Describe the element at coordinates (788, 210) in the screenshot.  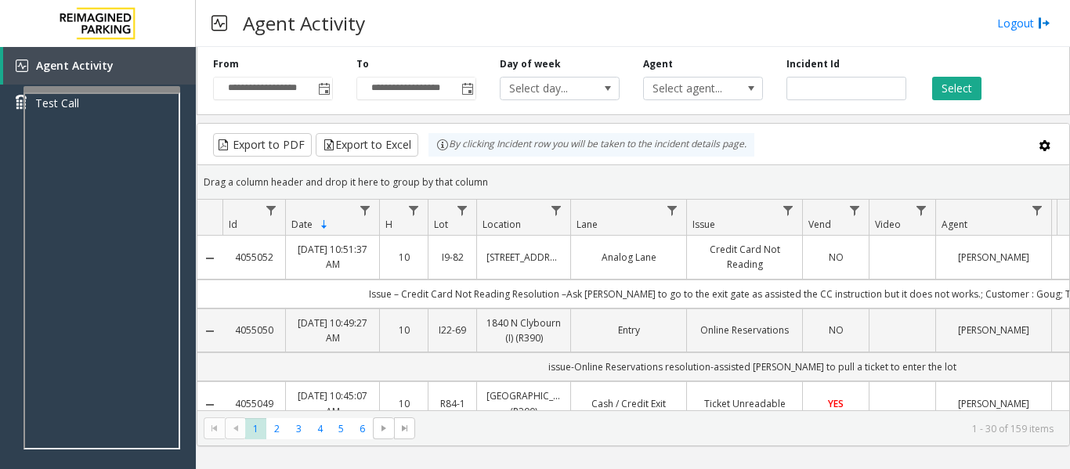
I see `a: Issue Filter Menu` at that location.